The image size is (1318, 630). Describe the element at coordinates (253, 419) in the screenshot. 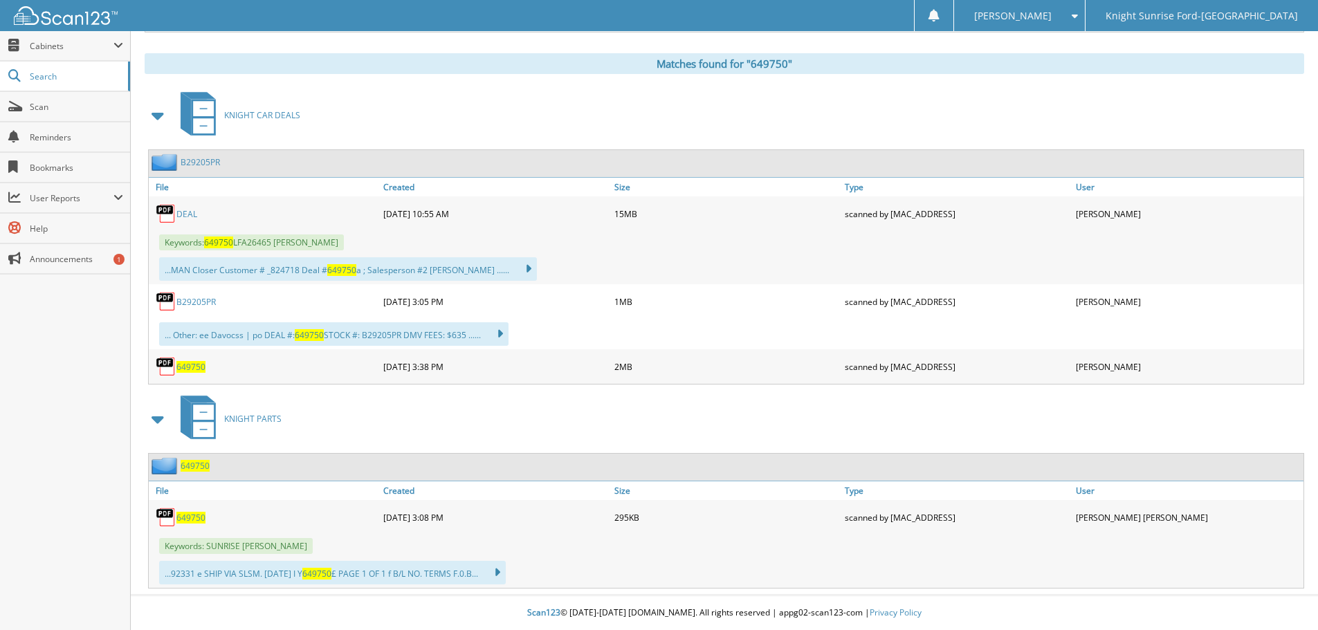

I see `span: KNIGHT PARTS` at that location.